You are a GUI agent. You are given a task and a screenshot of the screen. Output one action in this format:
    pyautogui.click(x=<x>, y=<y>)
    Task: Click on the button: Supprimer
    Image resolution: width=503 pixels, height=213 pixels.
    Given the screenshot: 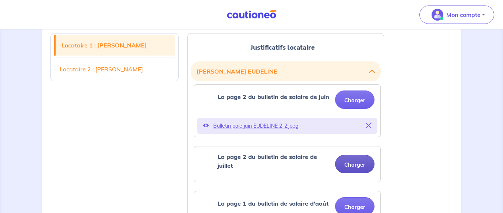 What is the action you would take?
    pyautogui.click(x=369, y=126)
    